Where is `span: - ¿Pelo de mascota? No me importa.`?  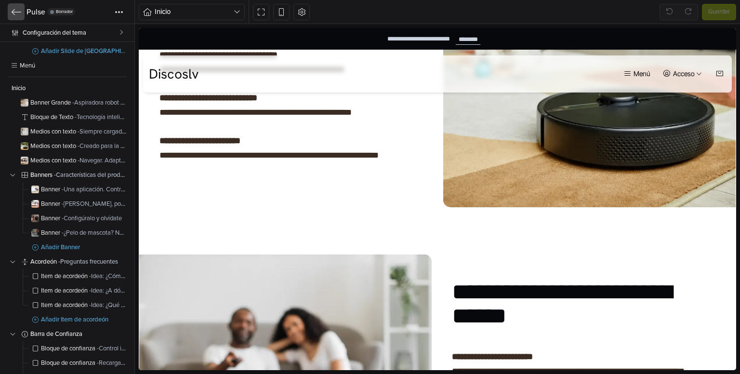
span: - ¿Pelo de mascota? No me importa. is located at coordinates (109, 233).